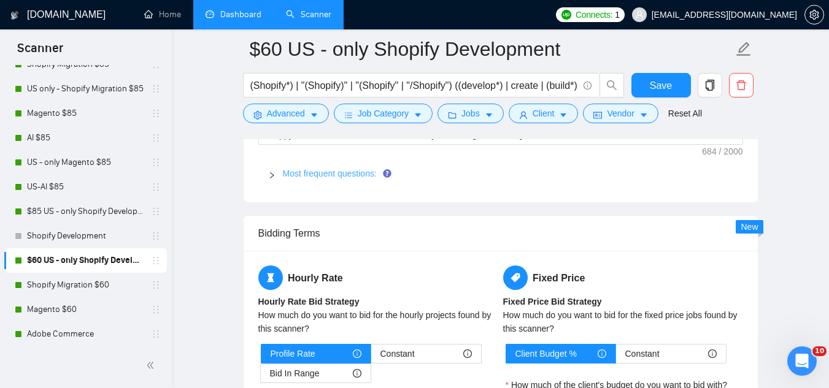  I want to click on span: idcard, so click(597, 115).